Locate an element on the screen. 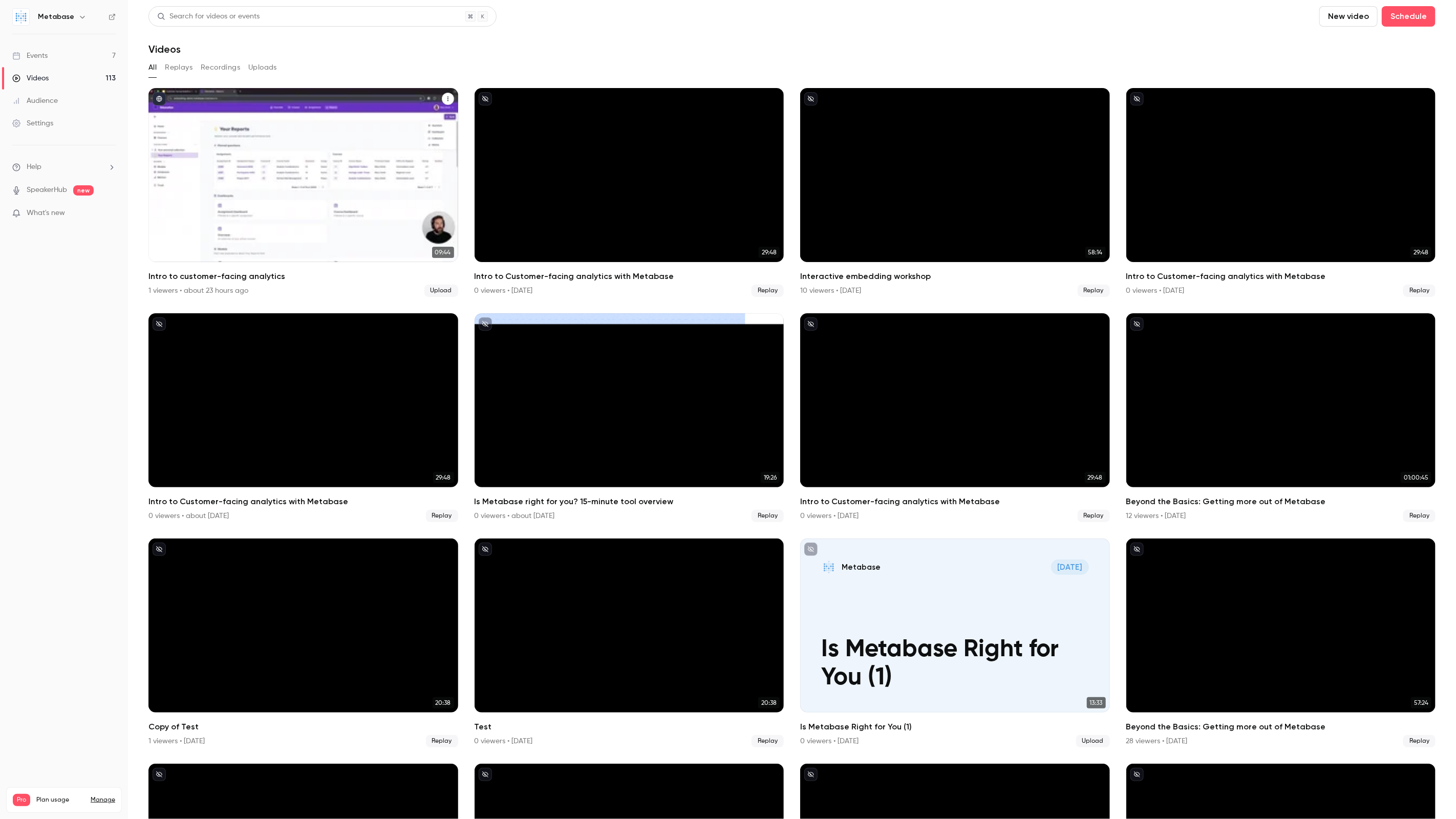 The height and width of the screenshot is (819, 1456). h2: Intro to customer-facing analytics is located at coordinates (303, 276).